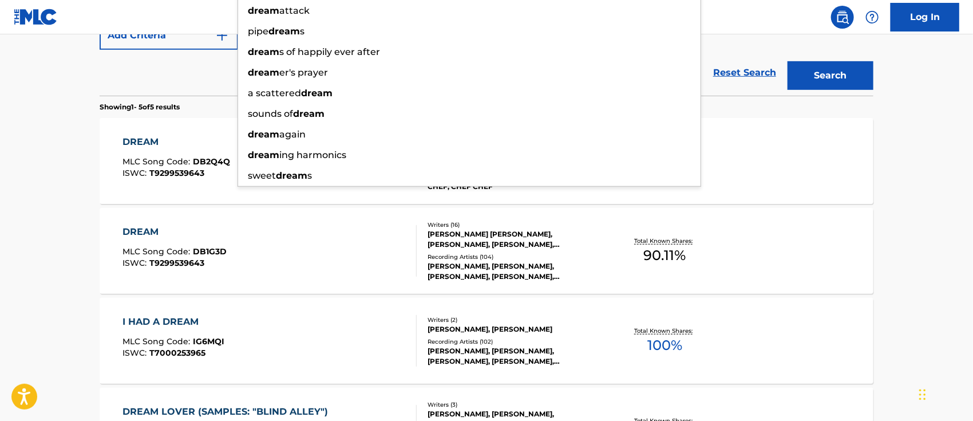 The image size is (973, 421). I want to click on p: Showing 1 - 5 of 5 results, so click(140, 107).